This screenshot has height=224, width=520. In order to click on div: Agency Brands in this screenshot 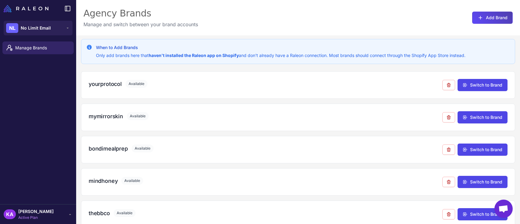, I will do `click(141, 13)`.